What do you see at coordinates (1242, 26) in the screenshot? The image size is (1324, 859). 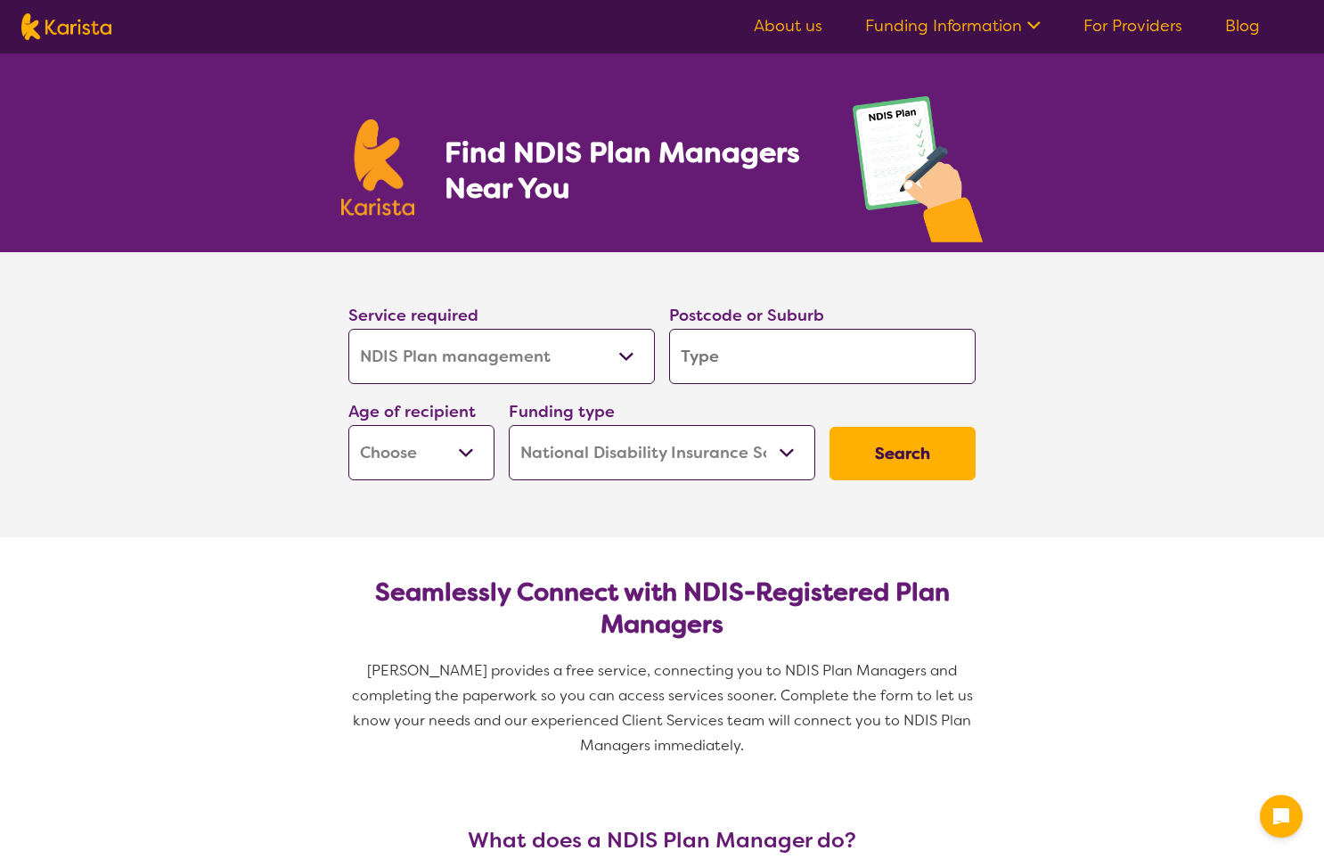 I see `a: Blog` at bounding box center [1242, 26].